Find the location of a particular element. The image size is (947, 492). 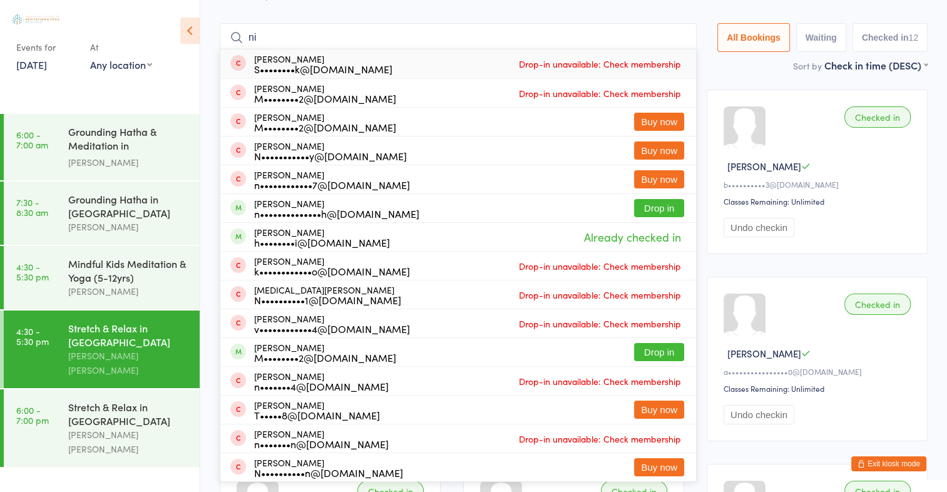

div: Mindful Kids Meditation & Yoga (5-12yrs) is located at coordinates (128, 270).